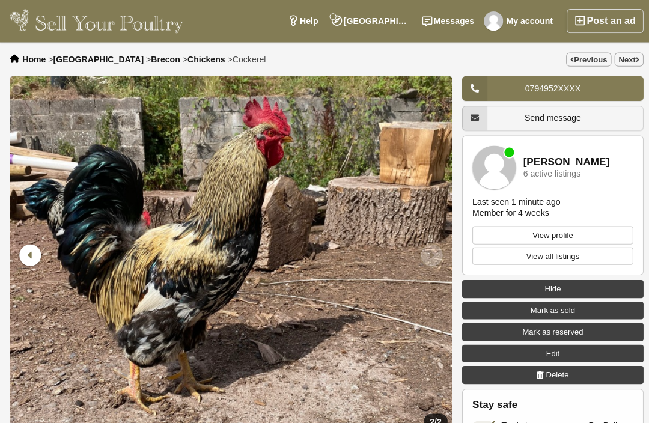 The width and height of the screenshot is (649, 423). Describe the element at coordinates (585, 59) in the screenshot. I see `a: Previous` at that location.